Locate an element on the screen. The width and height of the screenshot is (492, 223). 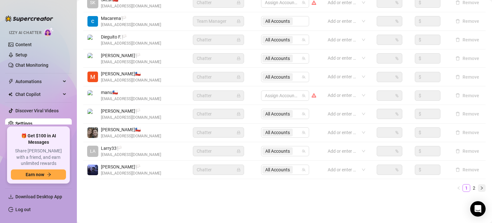
span: Larry33 🏳️ is located at coordinates (131, 148).